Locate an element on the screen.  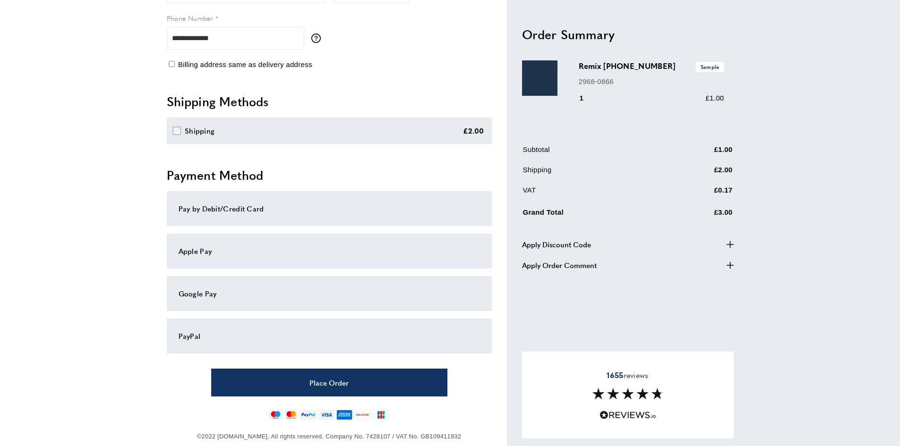
div: Google Pay is located at coordinates (329, 294).